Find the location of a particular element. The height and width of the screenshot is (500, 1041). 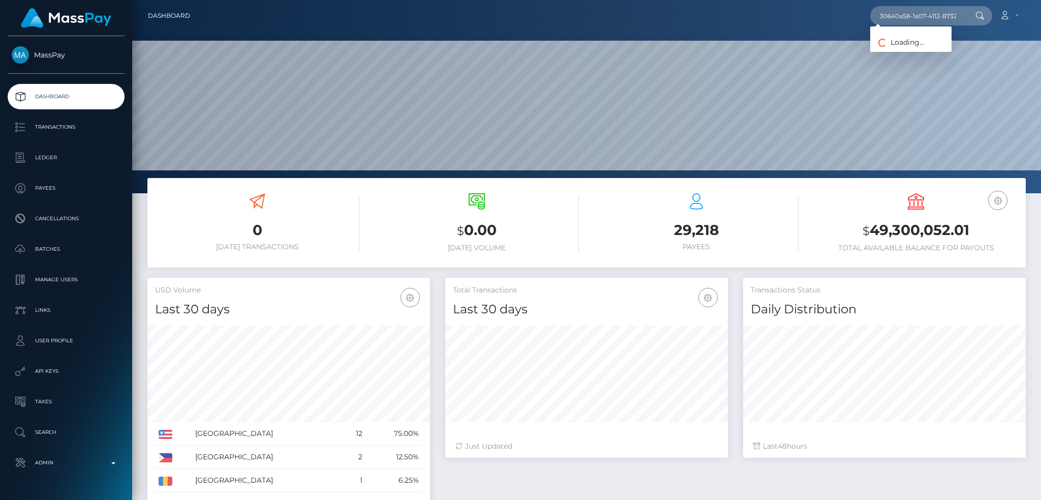

h4: Daily Distribution is located at coordinates (884, 309).